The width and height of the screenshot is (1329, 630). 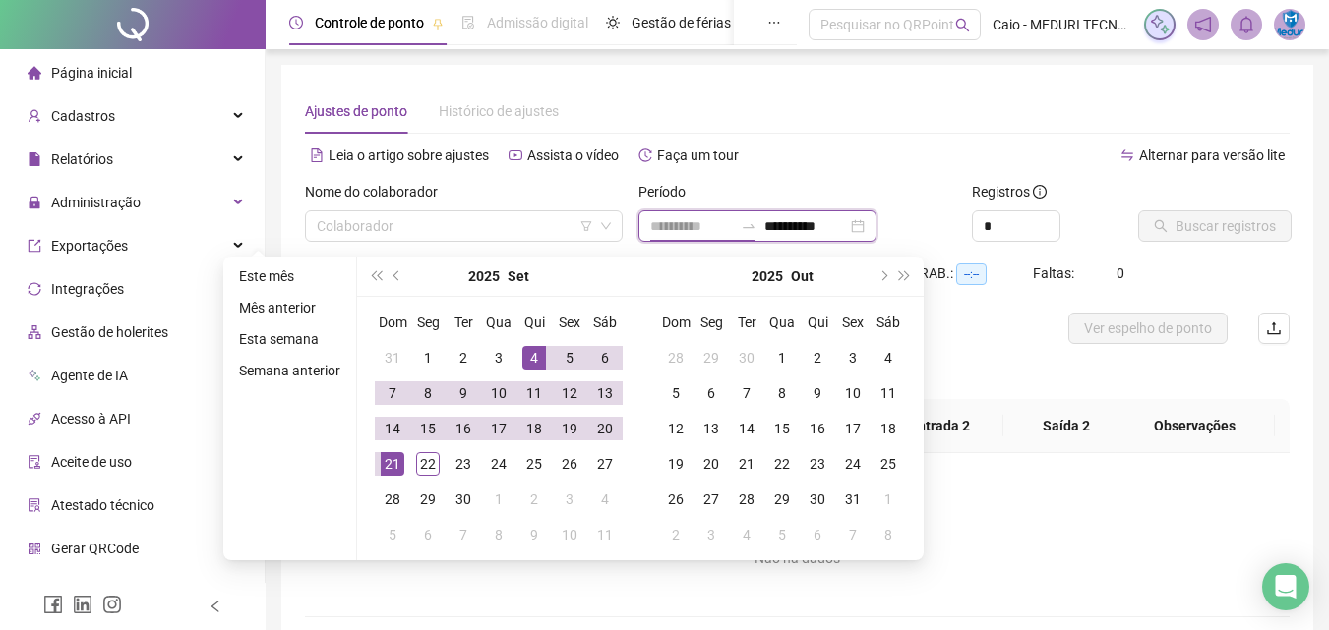 What do you see at coordinates (518, 276) in the screenshot?
I see `button: month panel` at bounding box center [518, 276].